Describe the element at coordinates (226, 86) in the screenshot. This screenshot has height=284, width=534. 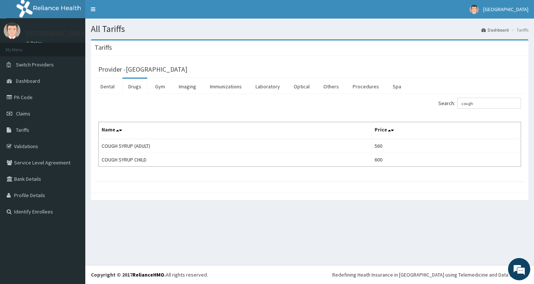
I see `a: Immunizations` at that location.